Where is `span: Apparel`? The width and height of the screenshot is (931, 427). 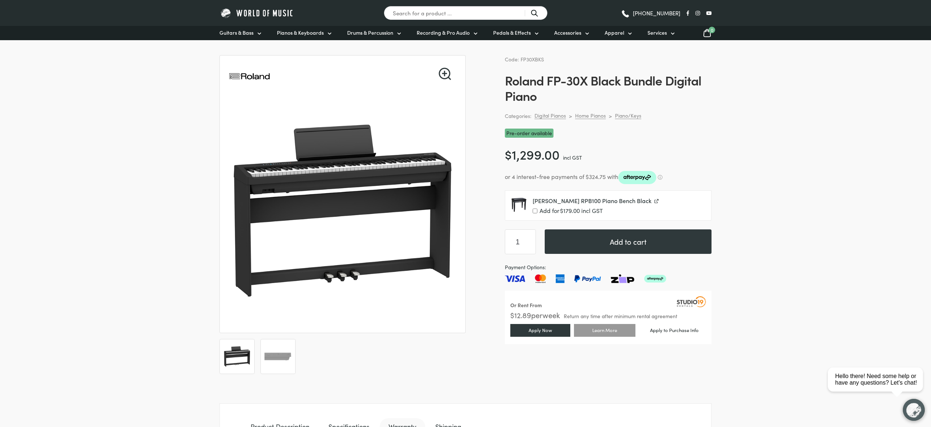 span: Apparel is located at coordinates (614, 33).